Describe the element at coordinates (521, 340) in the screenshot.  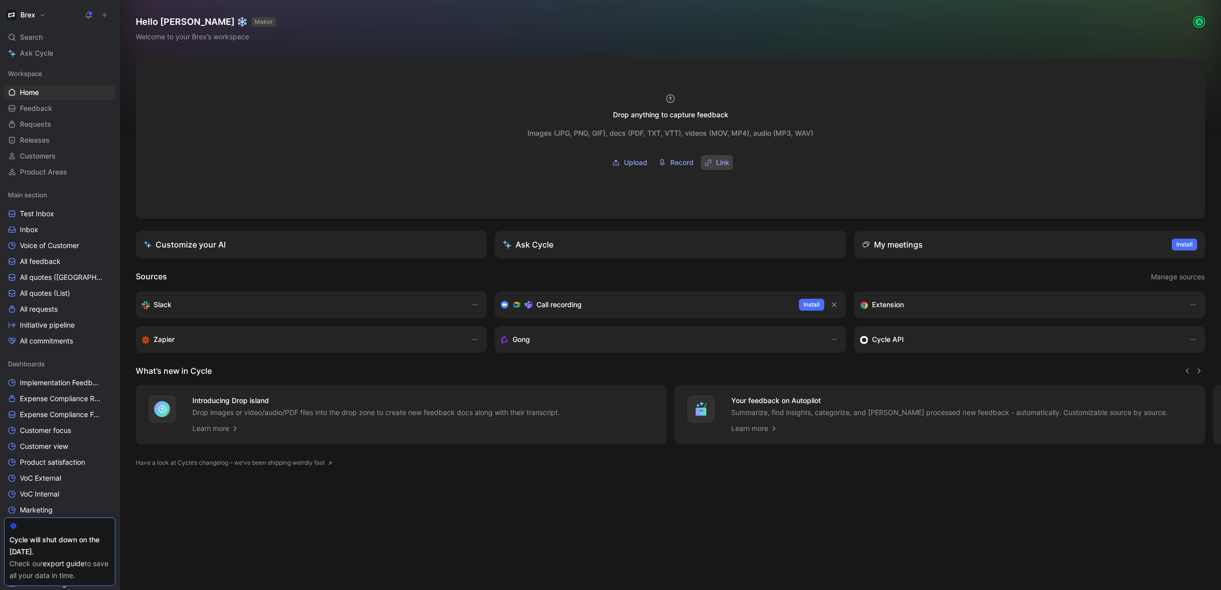
I see `h3: Gong` at that location.